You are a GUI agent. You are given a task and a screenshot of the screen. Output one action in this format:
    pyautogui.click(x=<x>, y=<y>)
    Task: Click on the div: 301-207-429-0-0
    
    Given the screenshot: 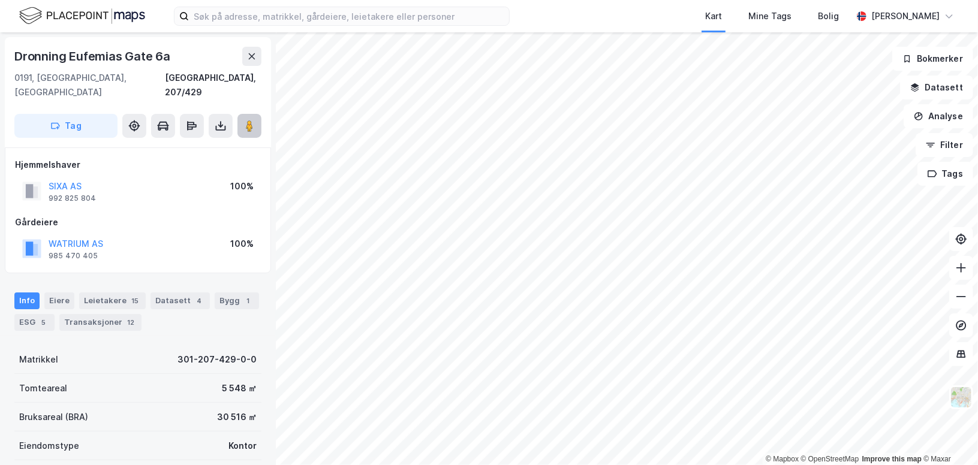 What is the action you would take?
    pyautogui.click(x=217, y=360)
    